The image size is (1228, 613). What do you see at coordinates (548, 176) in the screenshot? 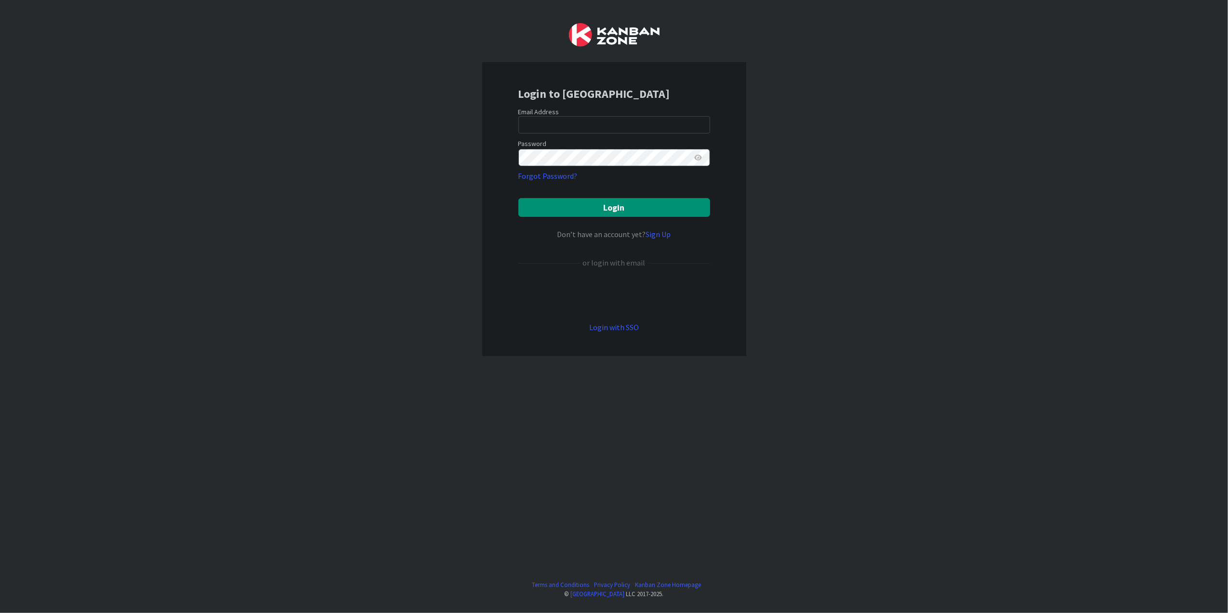
I see `a: Forgot Password?` at bounding box center [548, 176].